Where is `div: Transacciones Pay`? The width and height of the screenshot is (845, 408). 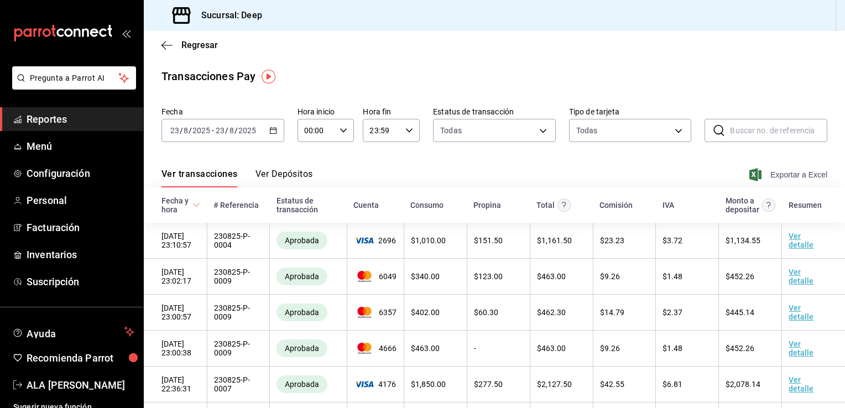 div: Transacciones Pay is located at coordinates (208, 76).